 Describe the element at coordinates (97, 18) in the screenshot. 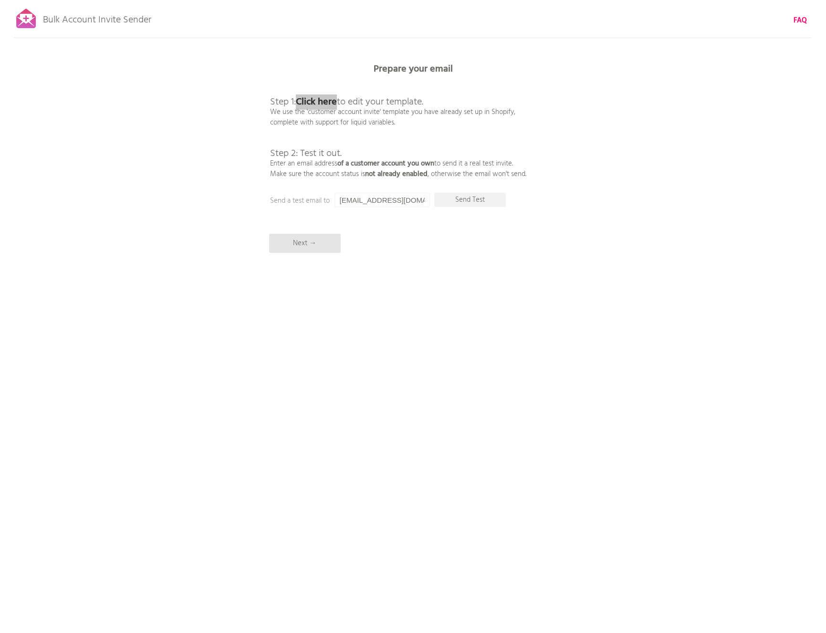

I see `p: Bulk Account Invite Sender` at that location.